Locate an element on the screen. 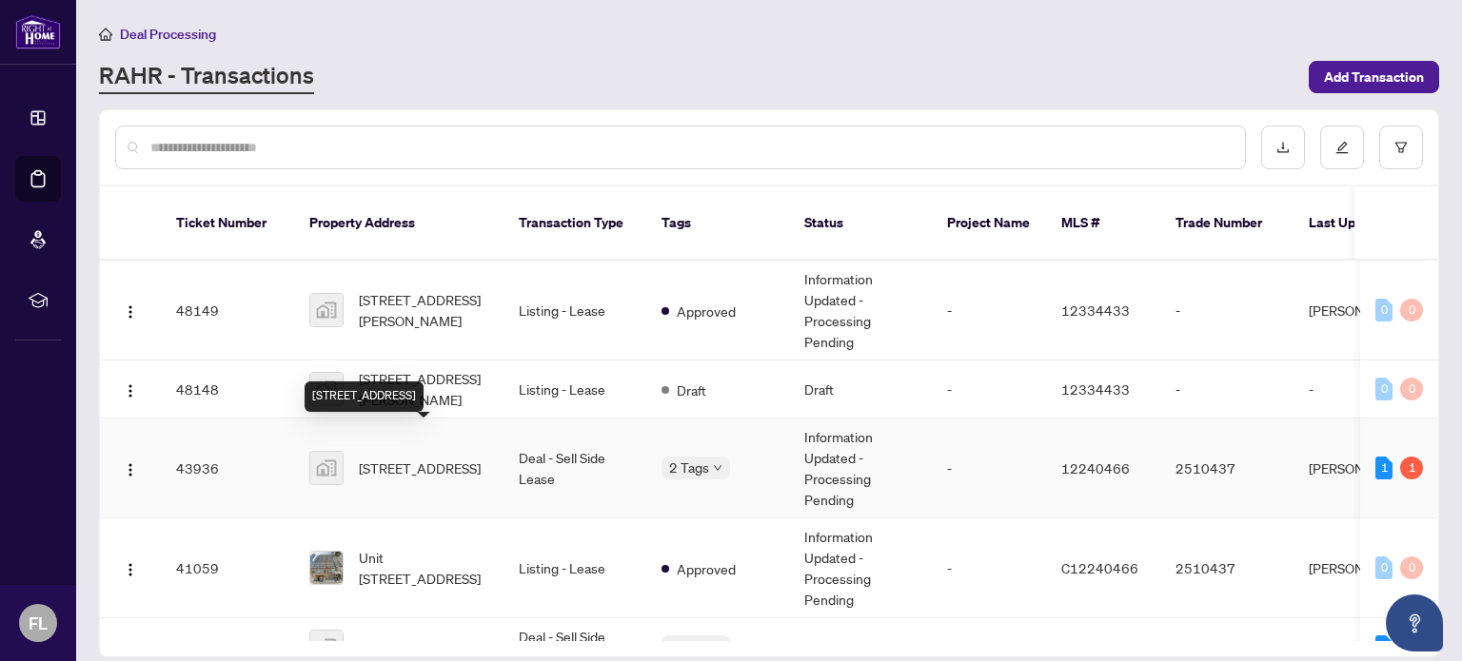 This screenshot has height=661, width=1462. th: Tags is located at coordinates (718, 224).